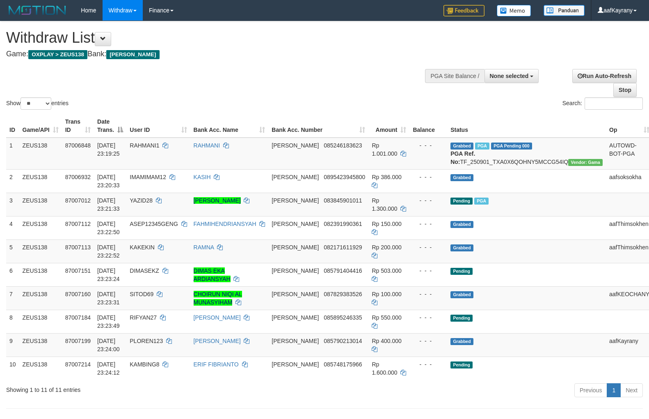 This screenshot has width=649, height=419. I want to click on span: 87006848, so click(78, 145).